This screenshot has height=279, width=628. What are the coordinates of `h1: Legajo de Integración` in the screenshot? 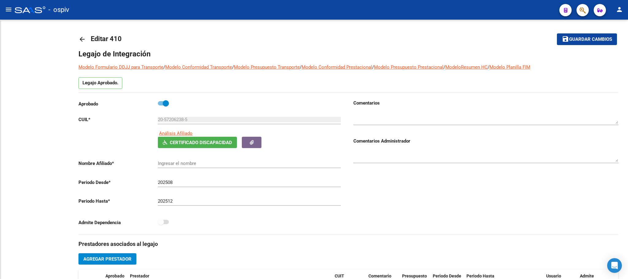 It's located at (348, 54).